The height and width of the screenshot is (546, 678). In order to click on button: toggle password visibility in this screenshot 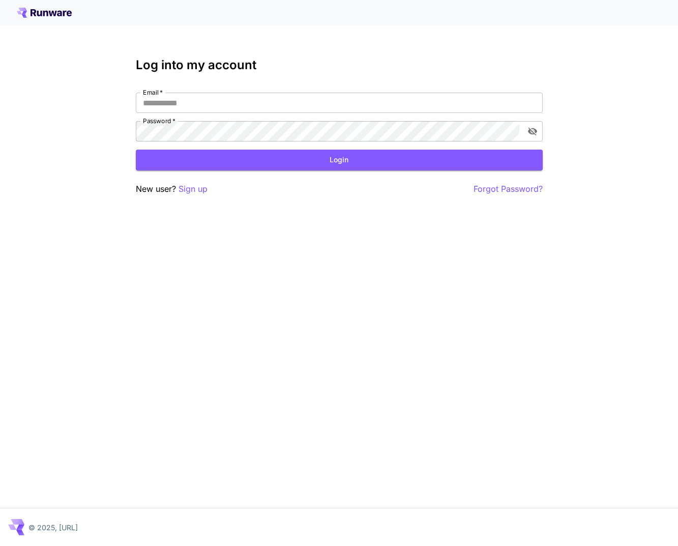, I will do `click(533, 131)`.